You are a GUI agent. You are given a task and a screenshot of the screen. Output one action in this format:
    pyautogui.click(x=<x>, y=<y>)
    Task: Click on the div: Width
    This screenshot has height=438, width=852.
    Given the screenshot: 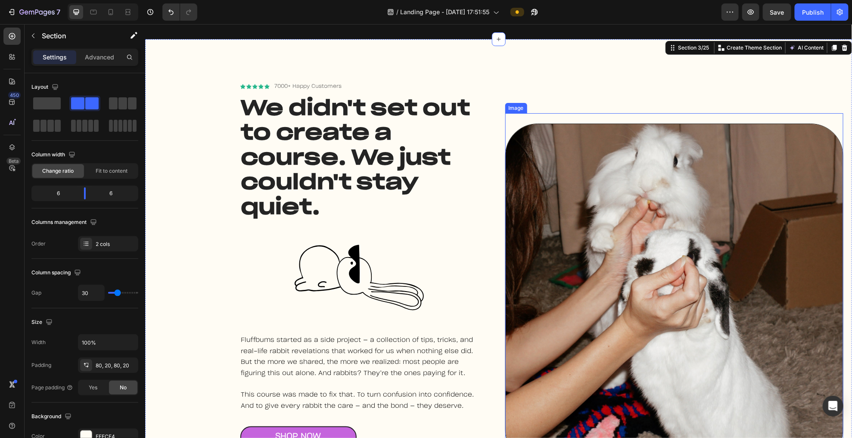 What is the action you would take?
    pyautogui.click(x=38, y=343)
    